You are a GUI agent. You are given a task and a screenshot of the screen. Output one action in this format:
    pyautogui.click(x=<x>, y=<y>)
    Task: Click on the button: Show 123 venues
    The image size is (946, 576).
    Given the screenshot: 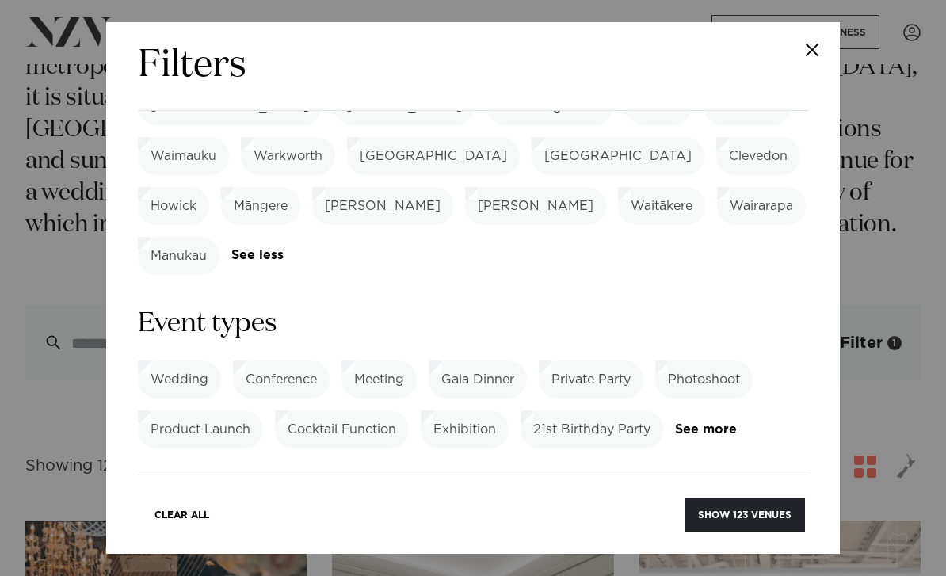 What is the action you would take?
    pyautogui.click(x=745, y=514)
    